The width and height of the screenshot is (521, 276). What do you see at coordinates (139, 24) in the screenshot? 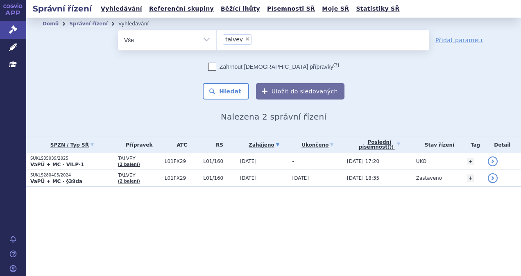
I see `li: Vyhledávání` at bounding box center [139, 24].